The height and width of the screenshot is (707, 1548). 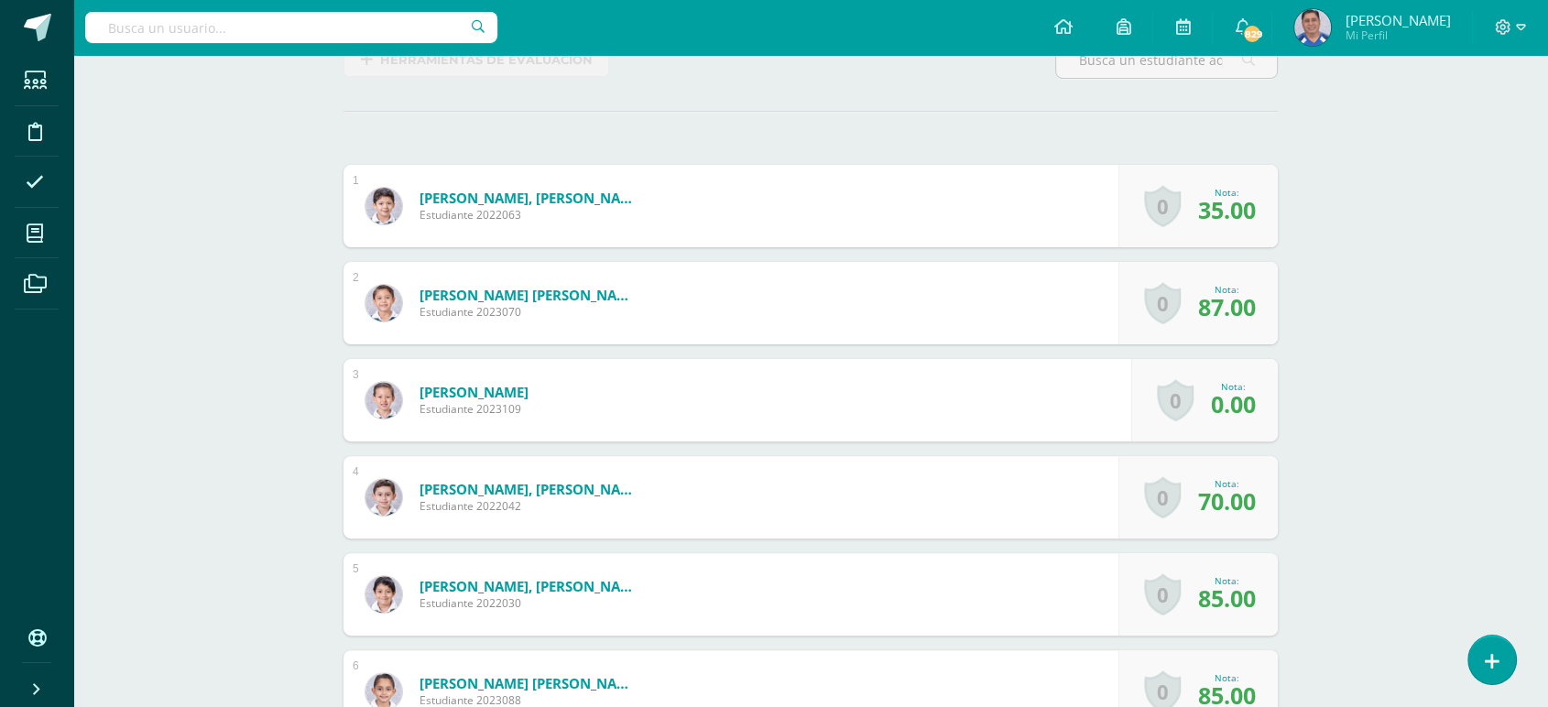 I want to click on span: 87.00, so click(x=1226, y=307).